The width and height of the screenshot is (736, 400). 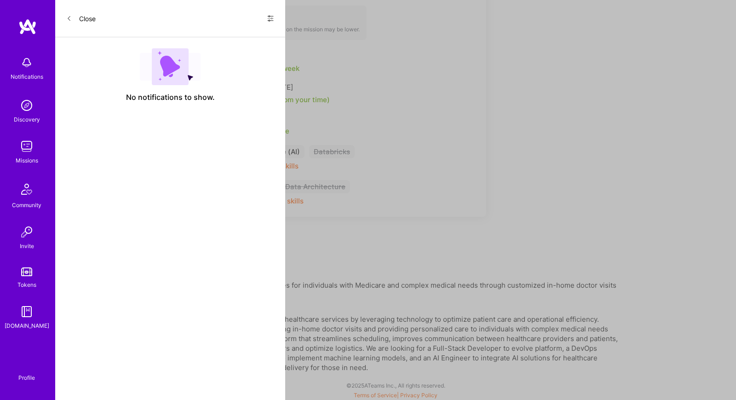 What do you see at coordinates (170, 67) in the screenshot?
I see `img: empty` at bounding box center [170, 67].